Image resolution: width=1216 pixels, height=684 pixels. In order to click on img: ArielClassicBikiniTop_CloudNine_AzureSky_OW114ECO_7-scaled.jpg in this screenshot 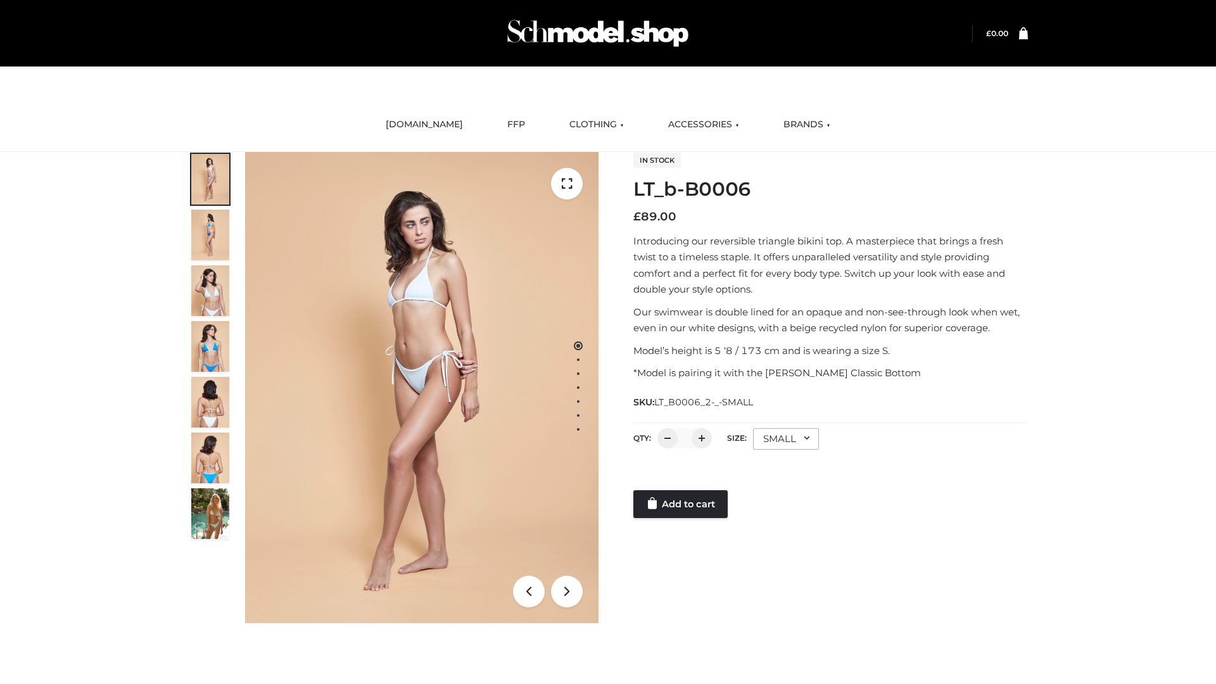, I will do `click(210, 402)`.